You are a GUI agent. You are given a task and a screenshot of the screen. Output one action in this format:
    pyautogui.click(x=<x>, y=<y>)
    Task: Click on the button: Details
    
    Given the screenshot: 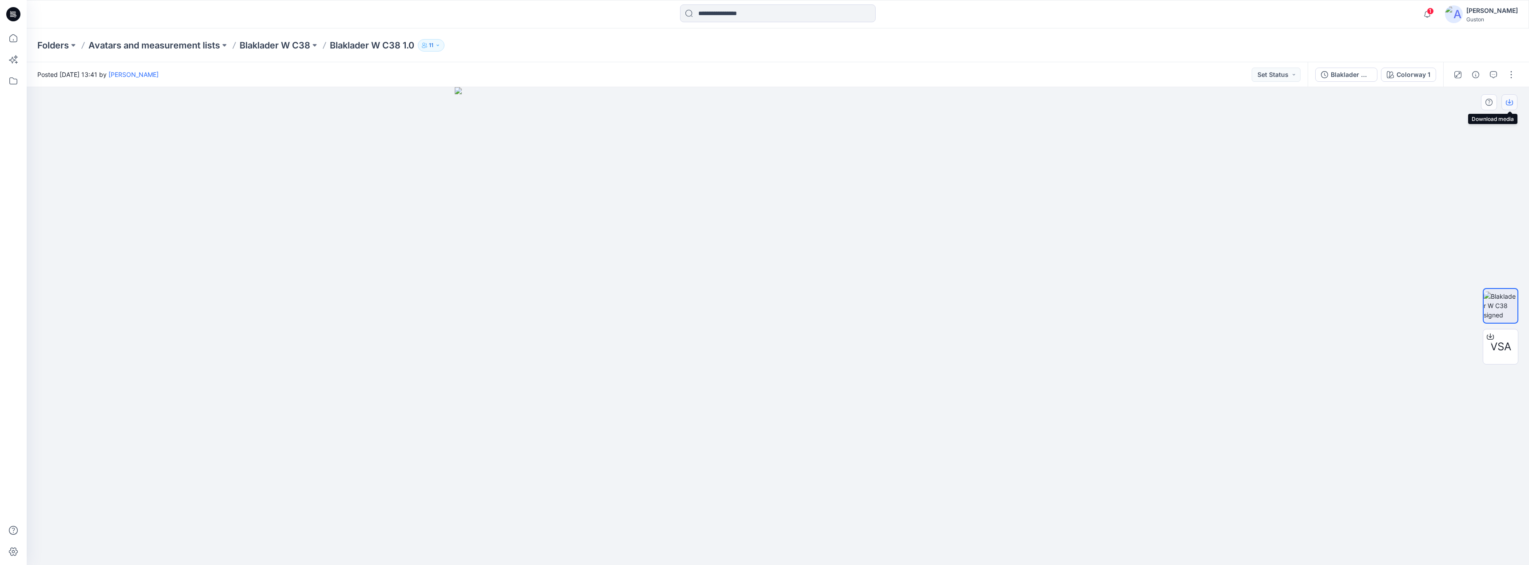 What is the action you would take?
    pyautogui.click(x=1476, y=75)
    